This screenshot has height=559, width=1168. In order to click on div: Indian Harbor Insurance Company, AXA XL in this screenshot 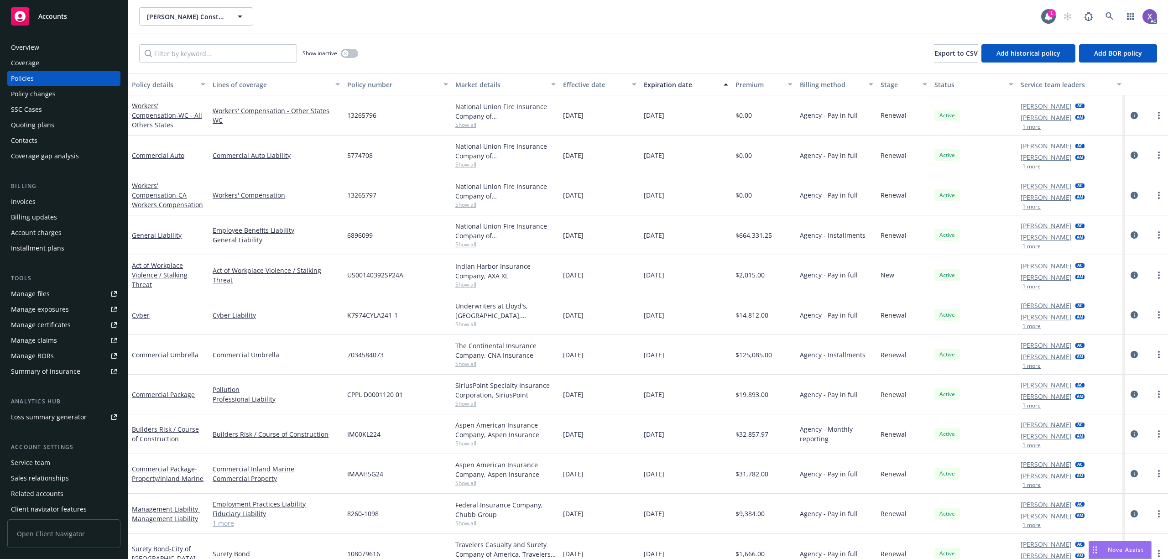, I will do `click(505, 271)`.